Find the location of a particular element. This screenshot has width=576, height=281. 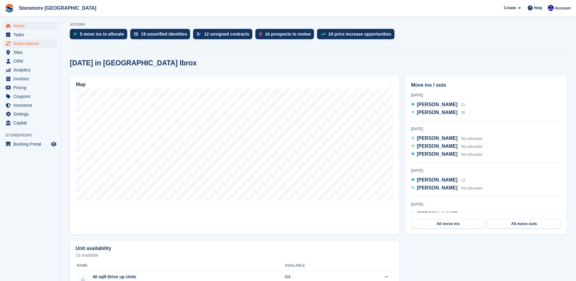

img: Angela is located at coordinates (551, 8).